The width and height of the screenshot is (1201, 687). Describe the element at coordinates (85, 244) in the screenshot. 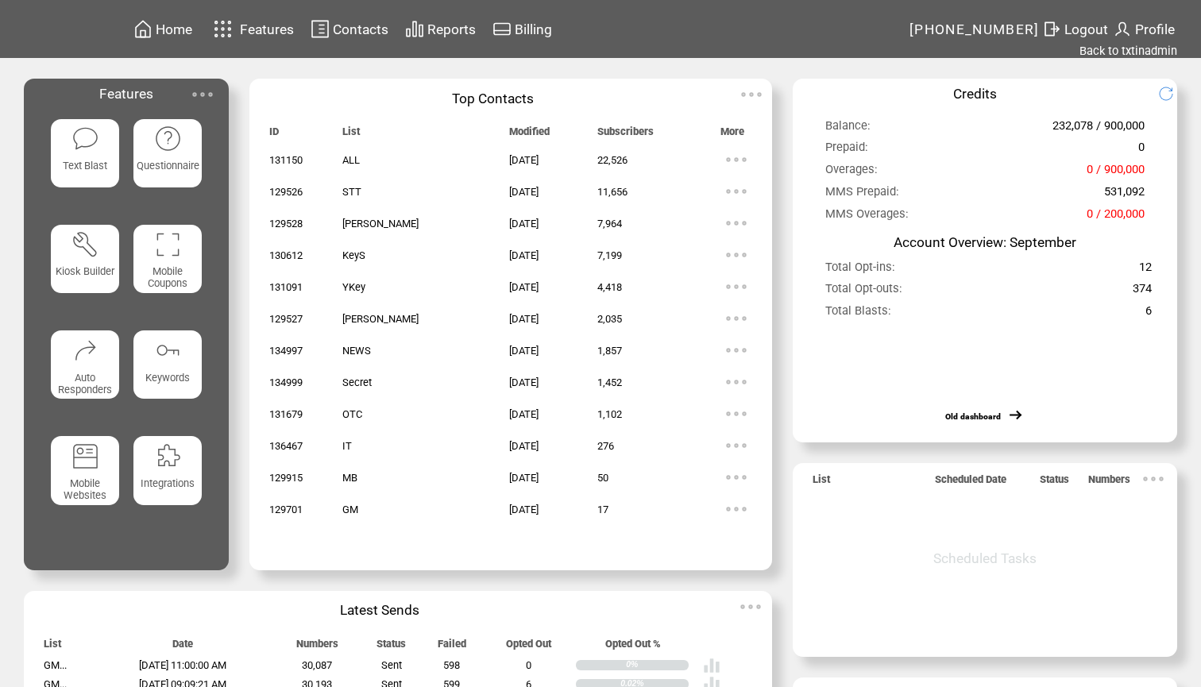

I see `img: tool%201.svg` at that location.